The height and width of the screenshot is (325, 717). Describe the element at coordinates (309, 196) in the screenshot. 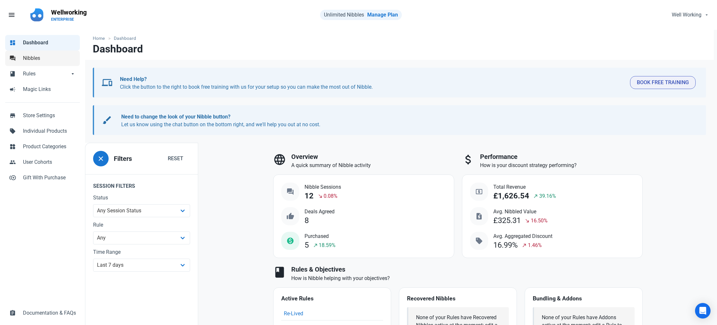

I see `div: 12` at that location.